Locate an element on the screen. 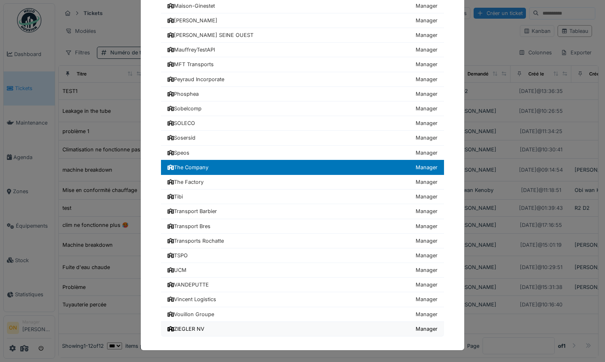 This screenshot has height=362, width=605. div: Tibi is located at coordinates (175, 196).